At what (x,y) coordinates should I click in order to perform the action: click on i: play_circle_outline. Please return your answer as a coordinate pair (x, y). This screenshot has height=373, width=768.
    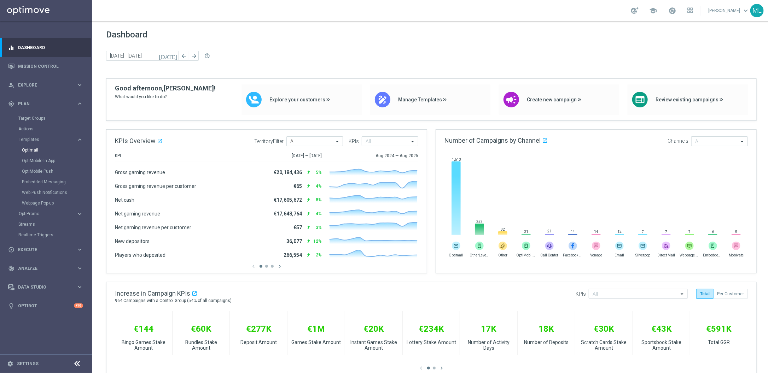
    Looking at the image, I should click on (11, 250).